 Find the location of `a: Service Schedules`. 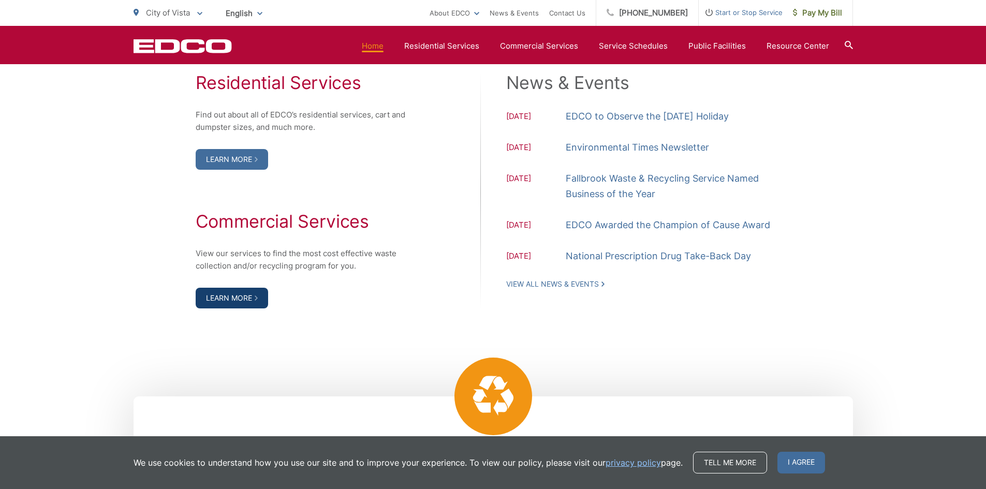

a: Service Schedules is located at coordinates (633, 46).